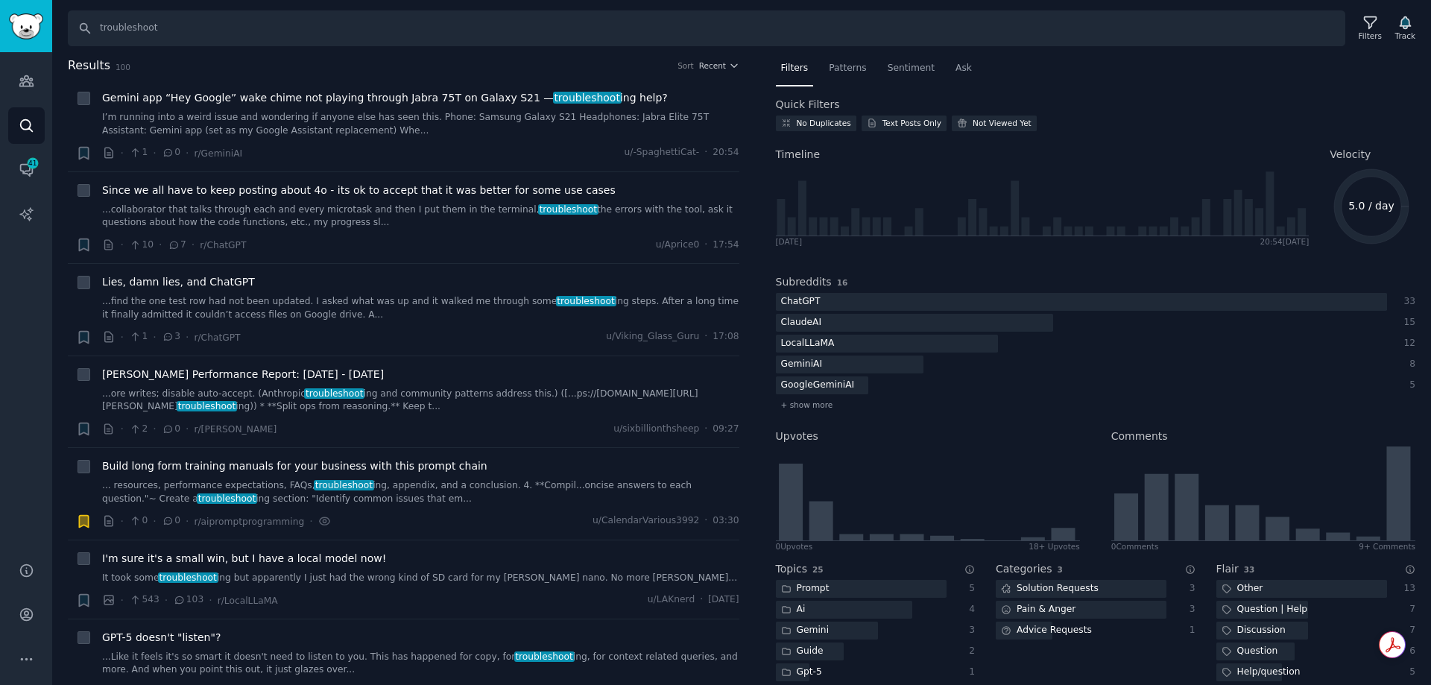 Image resolution: width=1431 pixels, height=685 pixels. Describe the element at coordinates (161, 637) in the screenshot. I see `span: GPT-5 doesn't "listen"?` at that location.